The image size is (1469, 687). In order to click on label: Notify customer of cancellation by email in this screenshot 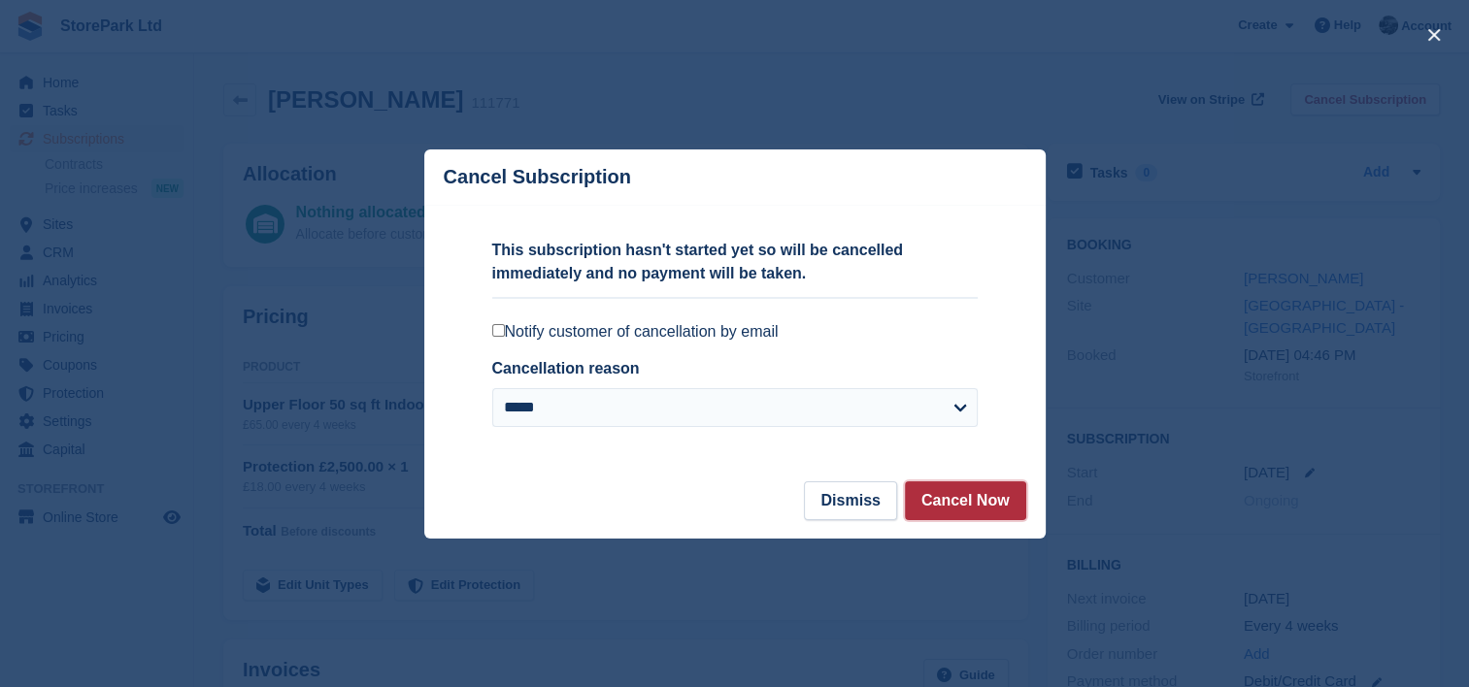, I will do `click(735, 332)`.